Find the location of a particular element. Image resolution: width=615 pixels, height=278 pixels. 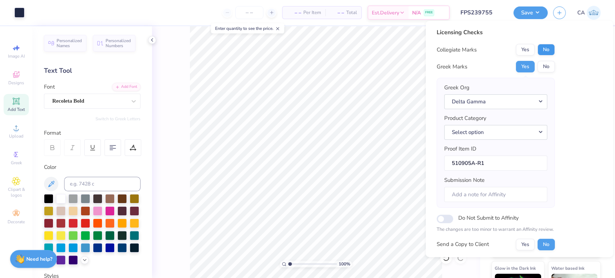

button: Select option is located at coordinates (495, 132).